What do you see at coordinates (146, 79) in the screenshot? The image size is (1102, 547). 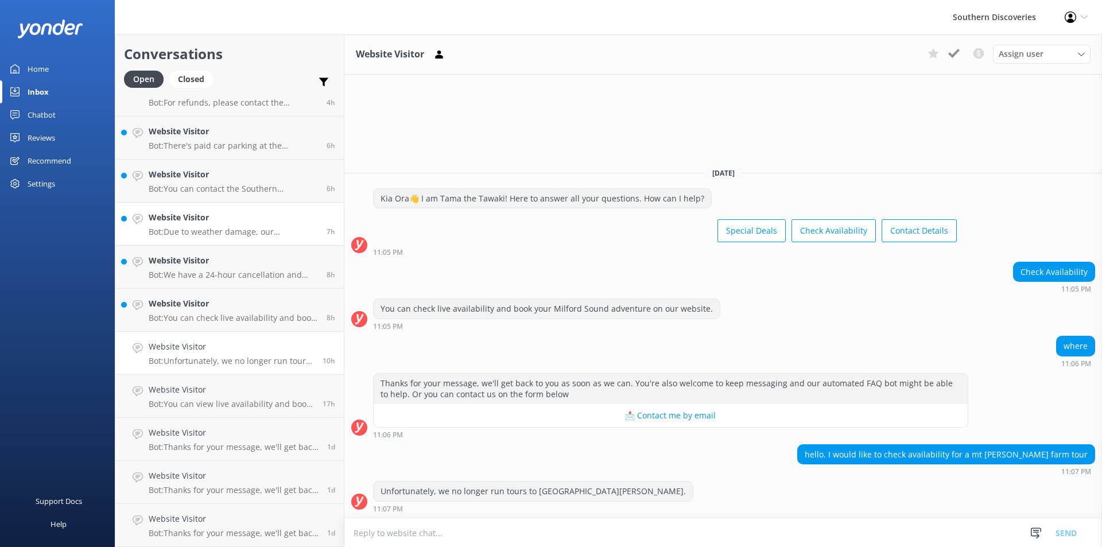 I see `a: Open` at bounding box center [146, 79].